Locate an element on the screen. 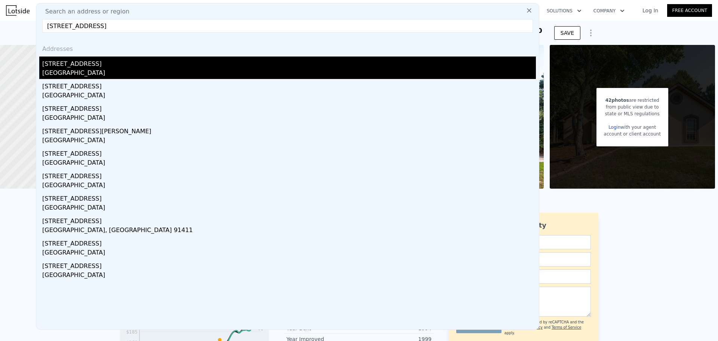 The image size is (718, 341). tspan: $185 is located at coordinates (132, 332).